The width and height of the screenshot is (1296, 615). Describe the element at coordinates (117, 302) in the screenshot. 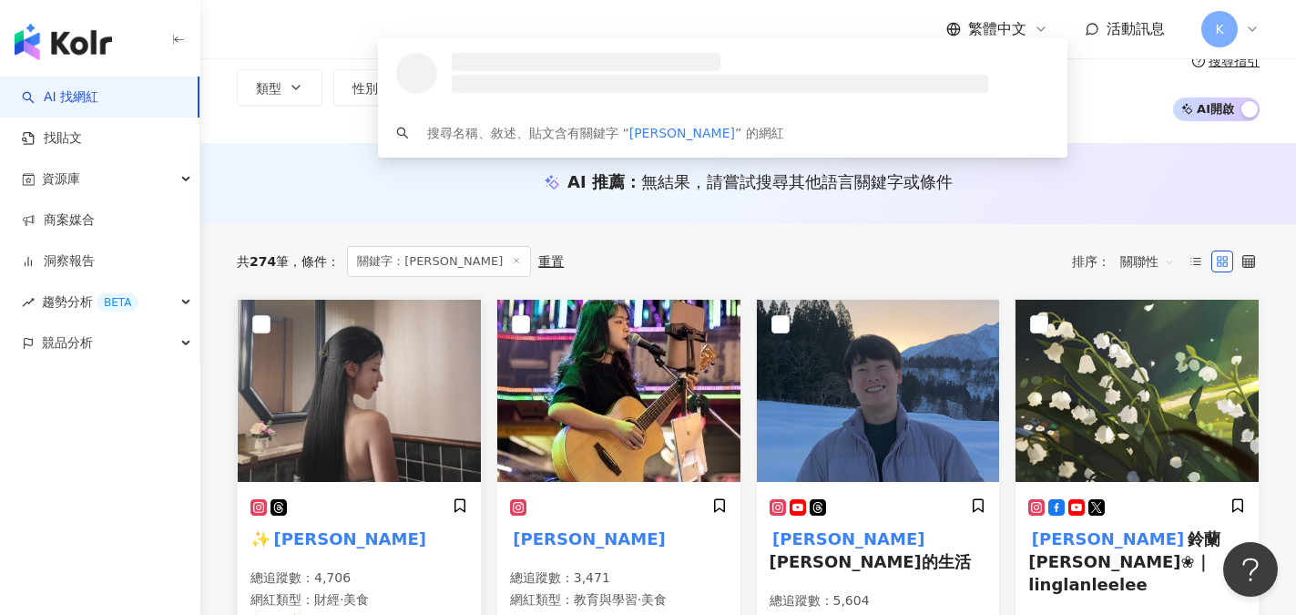

I see `div: BETA` at that location.